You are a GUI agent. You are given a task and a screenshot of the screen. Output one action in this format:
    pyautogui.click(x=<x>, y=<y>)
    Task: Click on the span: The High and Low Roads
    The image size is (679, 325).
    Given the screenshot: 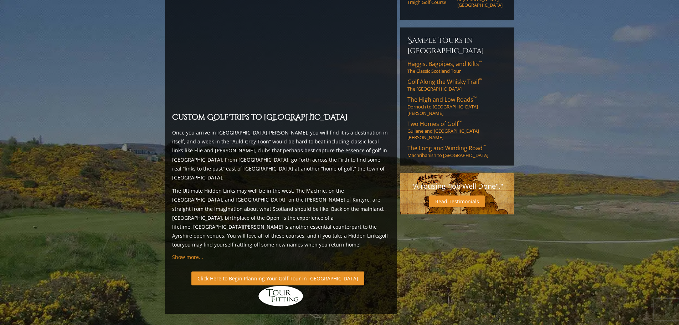 What is the action you would take?
    pyautogui.click(x=442, y=99)
    